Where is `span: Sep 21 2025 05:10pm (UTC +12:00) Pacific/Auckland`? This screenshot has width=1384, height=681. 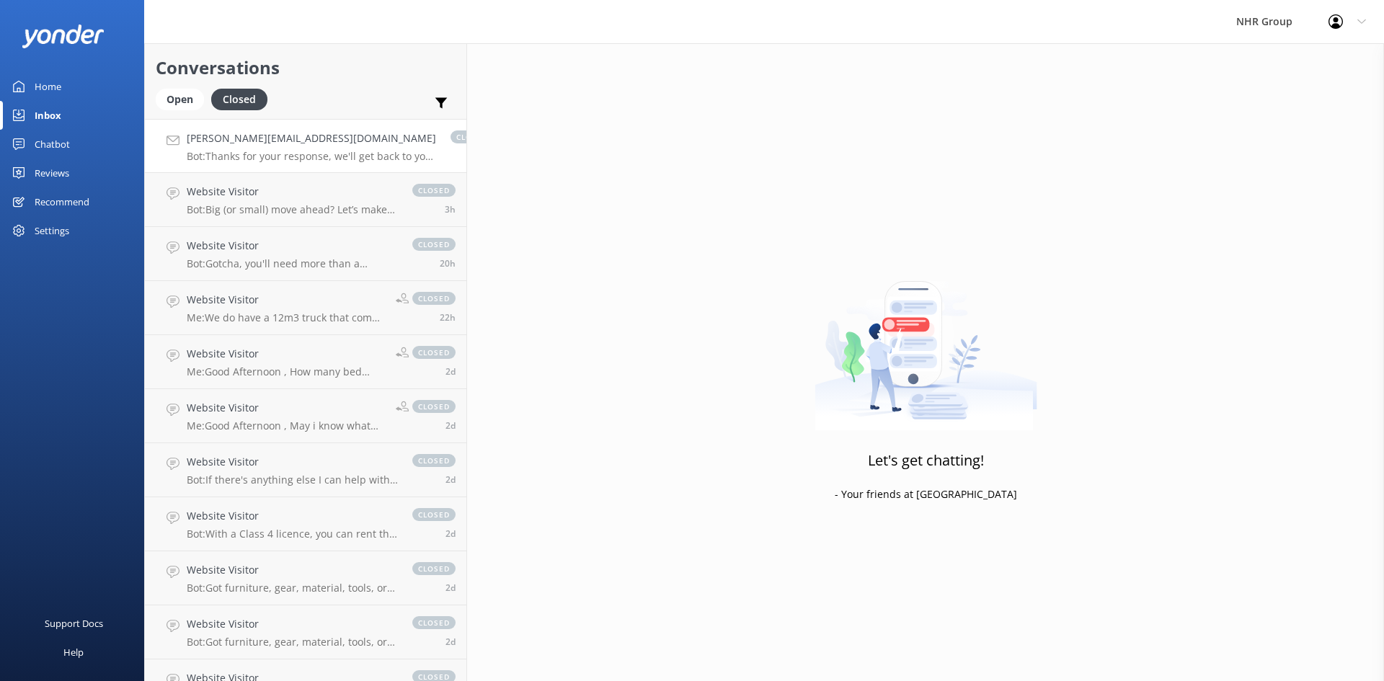
span: Sep 21 2025 05:10pm (UTC +12:00) Pacific/Auckland is located at coordinates (447, 263).